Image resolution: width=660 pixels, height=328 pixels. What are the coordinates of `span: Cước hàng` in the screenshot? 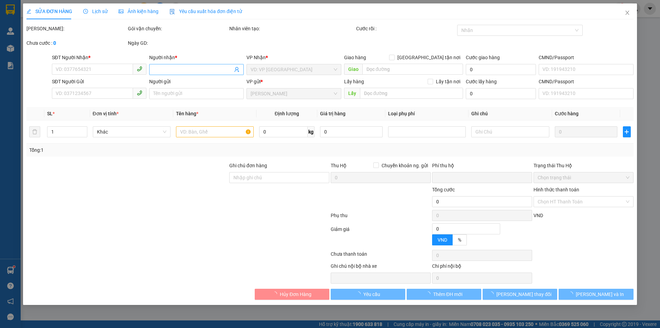 It's located at (567, 114).